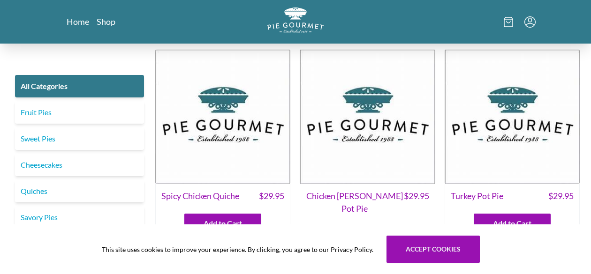  Describe the element at coordinates (237, 250) in the screenshot. I see `span: This site uses cookies to improve your experience. By clicking, you agree to our Privacy Policy.` at that location.